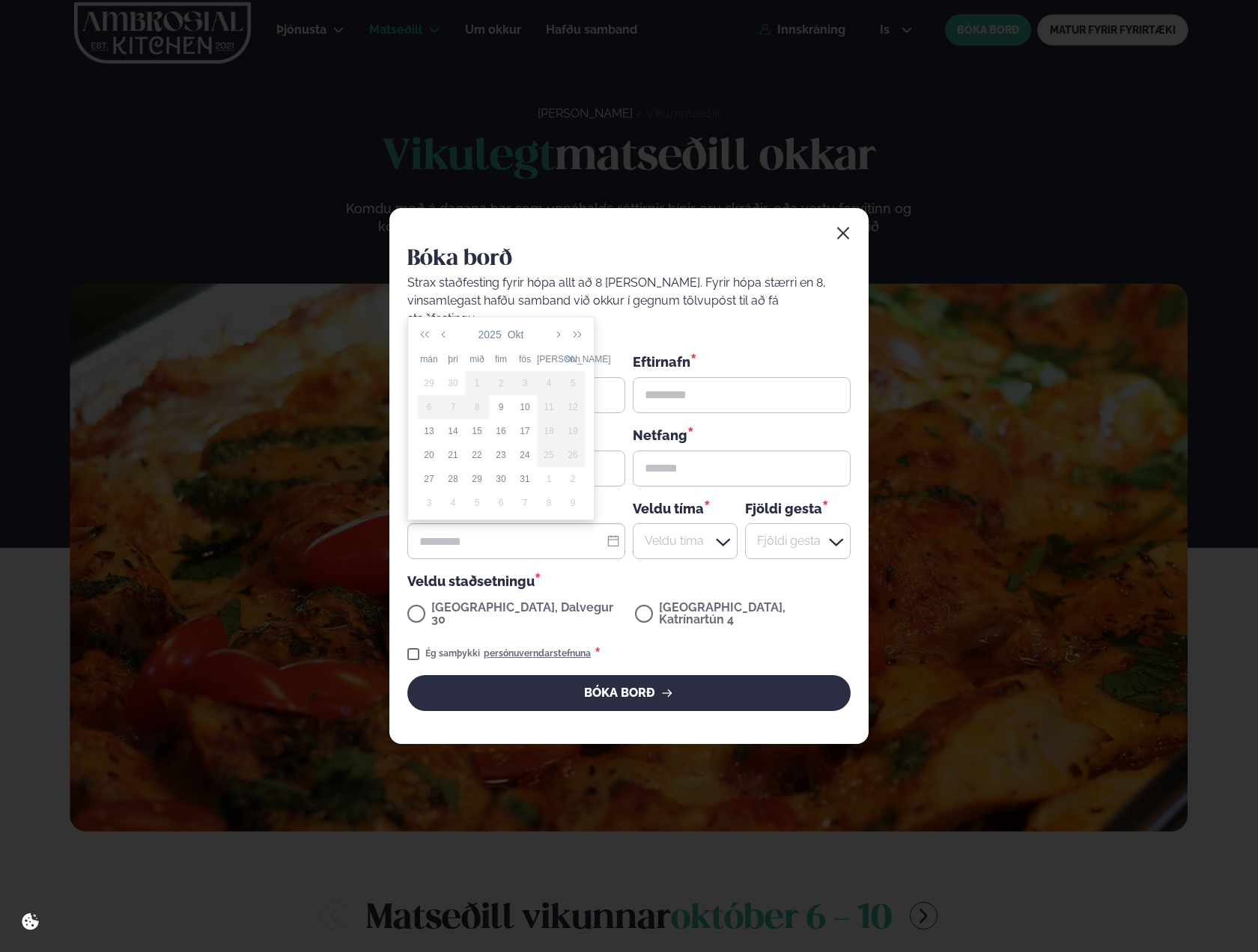 The width and height of the screenshot is (1258, 952). I want to click on td: 2025-10-08, so click(477, 408).